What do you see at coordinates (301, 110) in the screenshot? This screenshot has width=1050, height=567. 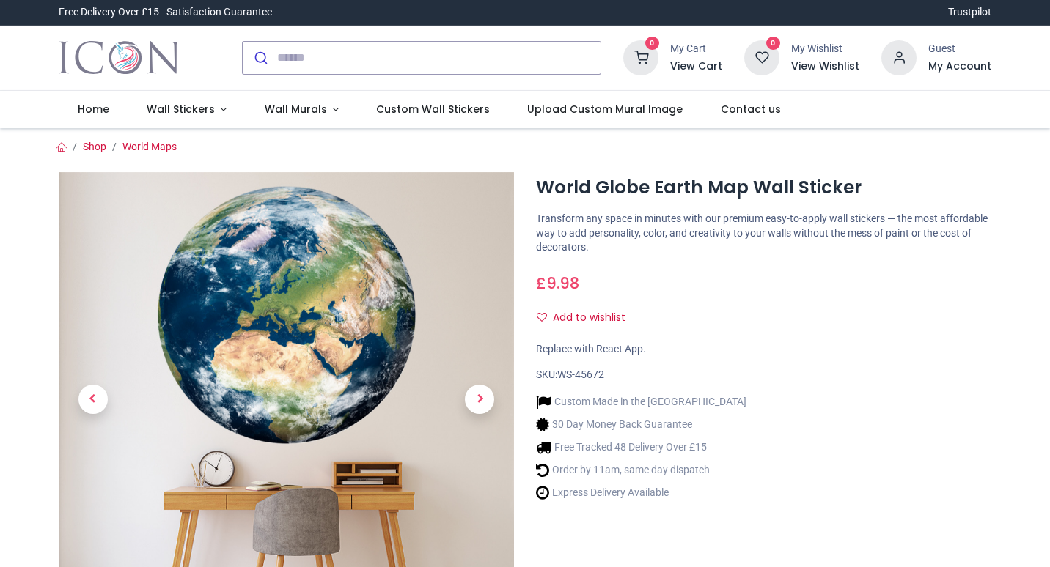 I see `a: Wall Murals` at bounding box center [301, 110].